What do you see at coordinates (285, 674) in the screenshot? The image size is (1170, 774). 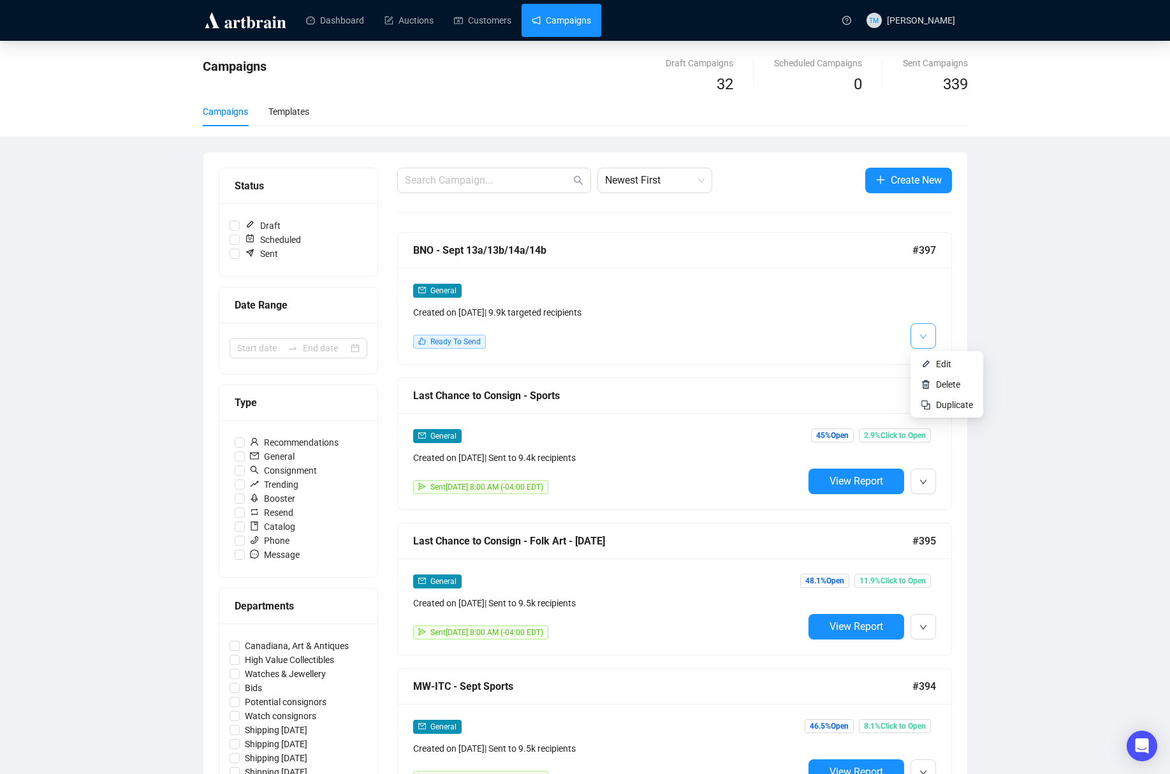 I see `span: Watches & Jewellery` at bounding box center [285, 674].